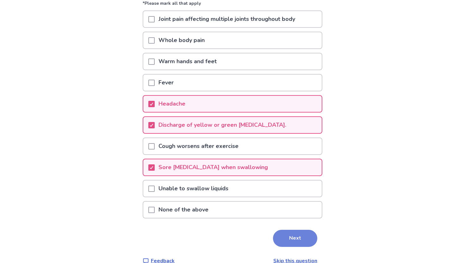  I want to click on p: Joint pain affecting multiple joints throughout body, so click(227, 19).